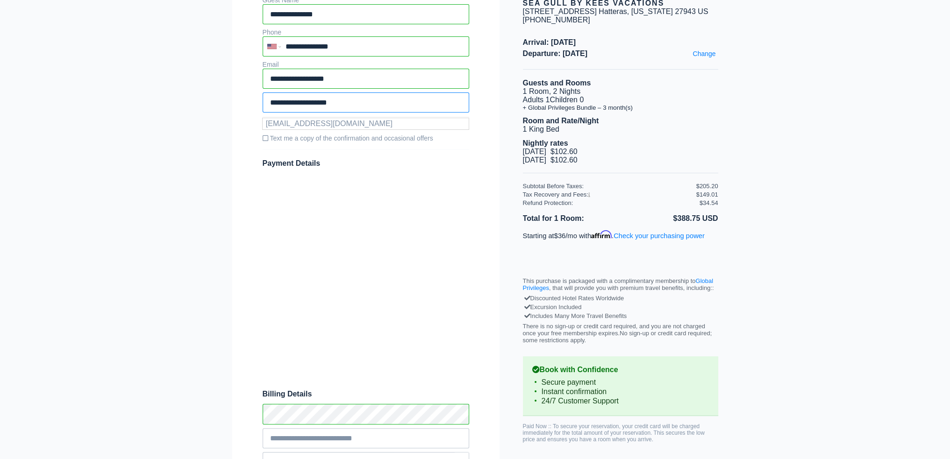  Describe the element at coordinates (621, 401) in the screenshot. I see `li: 24/7 Customer Support` at that location.